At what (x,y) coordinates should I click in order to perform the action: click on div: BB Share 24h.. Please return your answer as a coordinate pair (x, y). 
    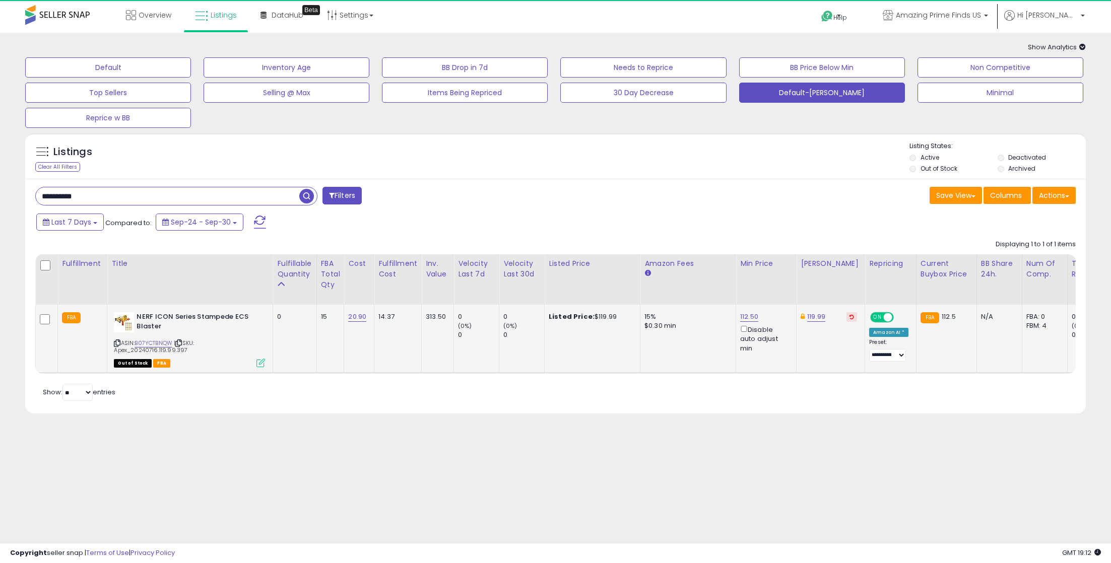
    Looking at the image, I should click on (999, 269).